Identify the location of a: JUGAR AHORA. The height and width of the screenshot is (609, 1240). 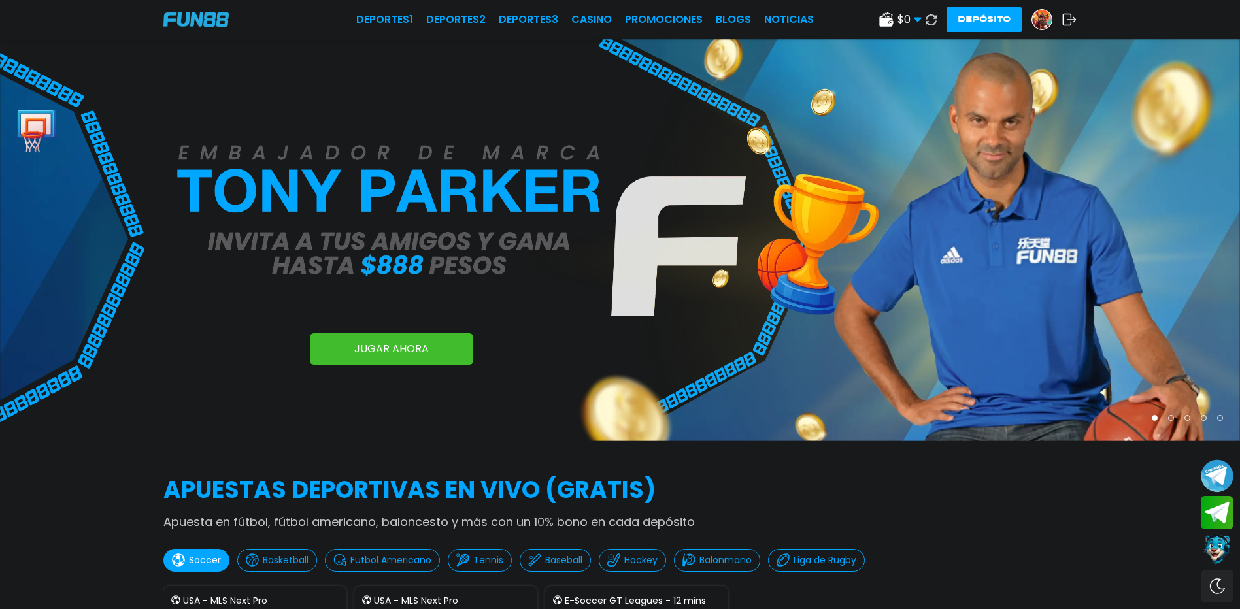
(392, 349).